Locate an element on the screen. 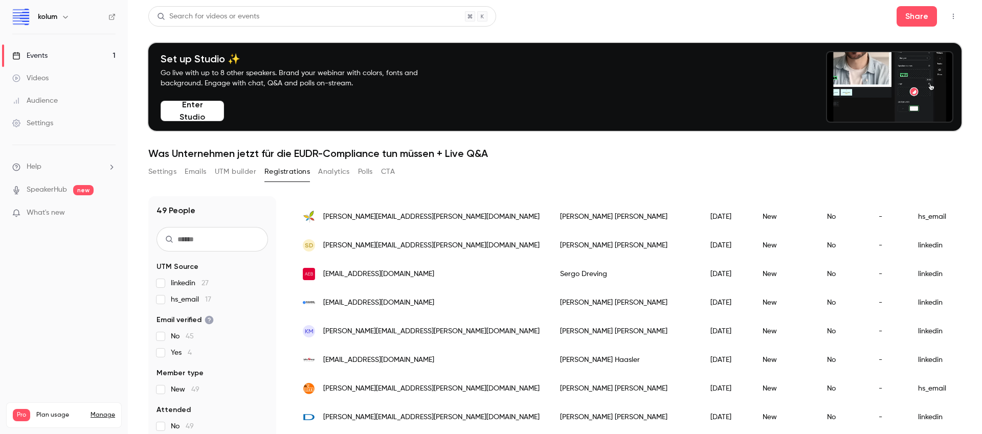 The image size is (982, 434). span: KM is located at coordinates (309, 332).